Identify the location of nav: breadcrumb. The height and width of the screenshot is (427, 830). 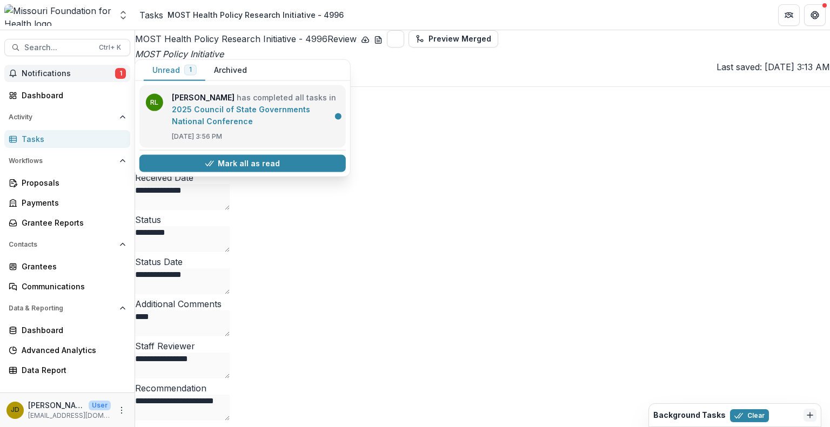
(244, 15).